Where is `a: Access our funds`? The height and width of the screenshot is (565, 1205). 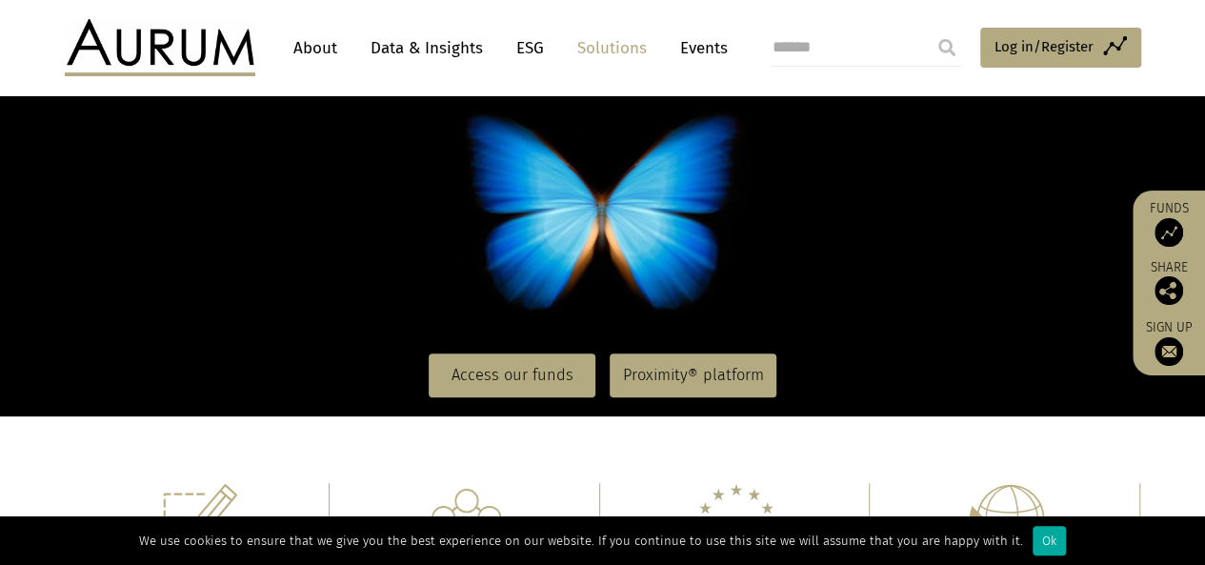
a: Access our funds is located at coordinates (512, 375).